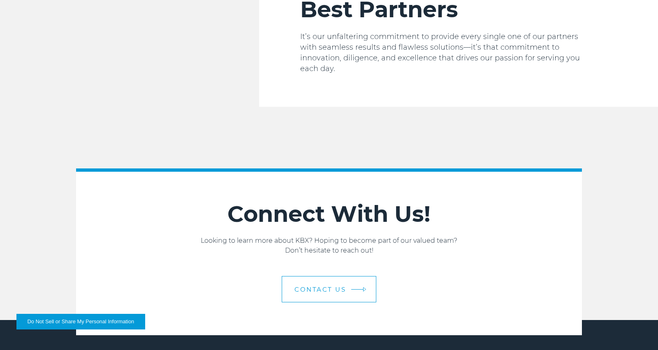 Image resolution: width=658 pixels, height=350 pixels. I want to click on img: arrow, so click(365, 290).